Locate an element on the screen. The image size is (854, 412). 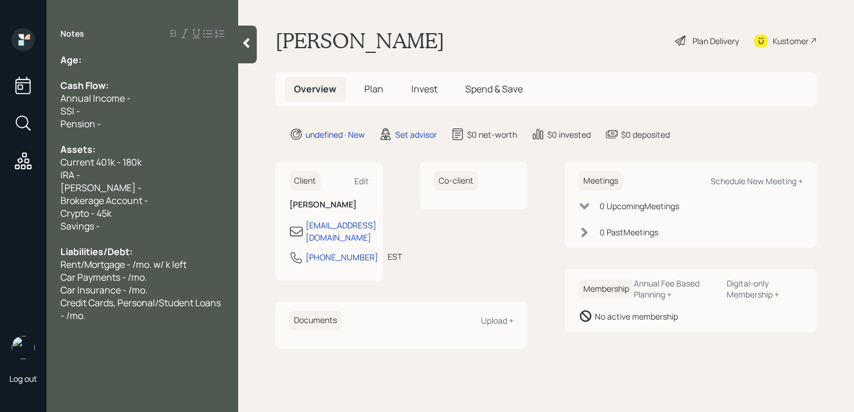
div: $0 net-worth is located at coordinates (492, 134).